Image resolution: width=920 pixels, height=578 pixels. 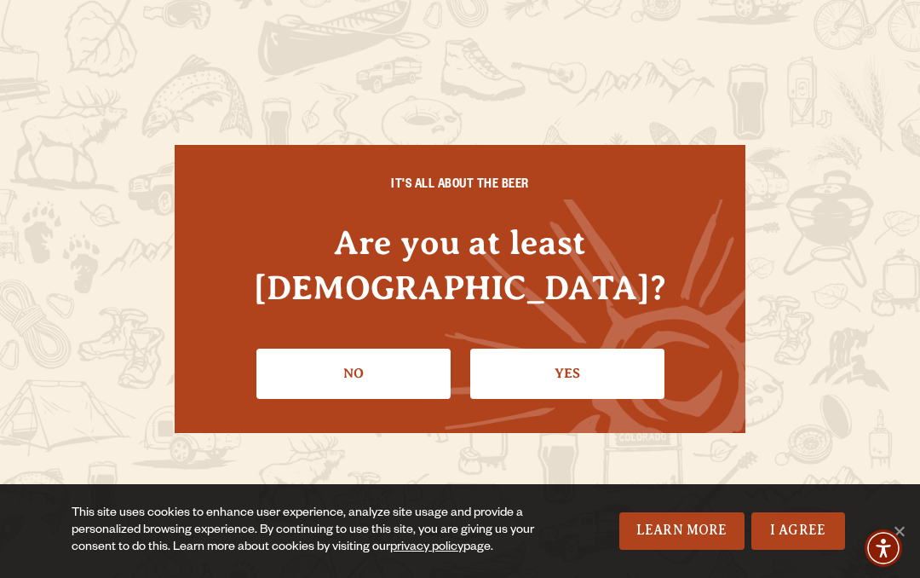 What do you see at coordinates (460, 187) in the screenshot?
I see `h6: IT'S ALL ABOUT THE BEER` at bounding box center [460, 187].